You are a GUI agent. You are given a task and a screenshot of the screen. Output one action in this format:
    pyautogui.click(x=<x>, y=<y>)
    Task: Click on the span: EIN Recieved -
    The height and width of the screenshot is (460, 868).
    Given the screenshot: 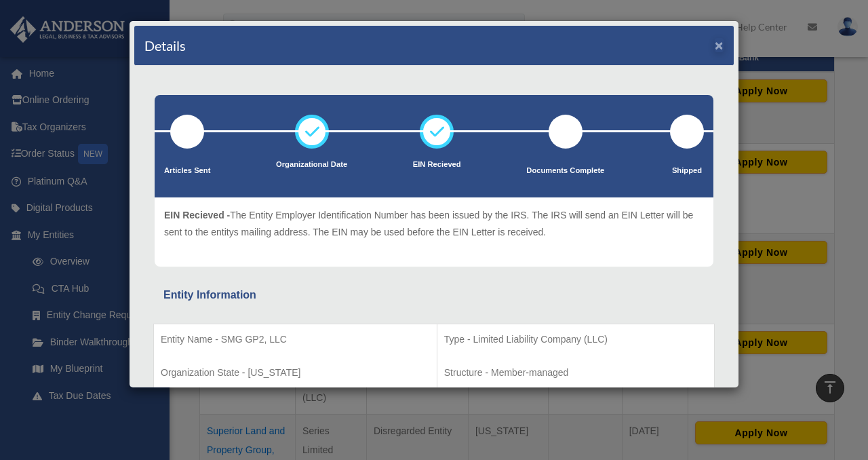 What is the action you would take?
    pyautogui.click(x=197, y=215)
    